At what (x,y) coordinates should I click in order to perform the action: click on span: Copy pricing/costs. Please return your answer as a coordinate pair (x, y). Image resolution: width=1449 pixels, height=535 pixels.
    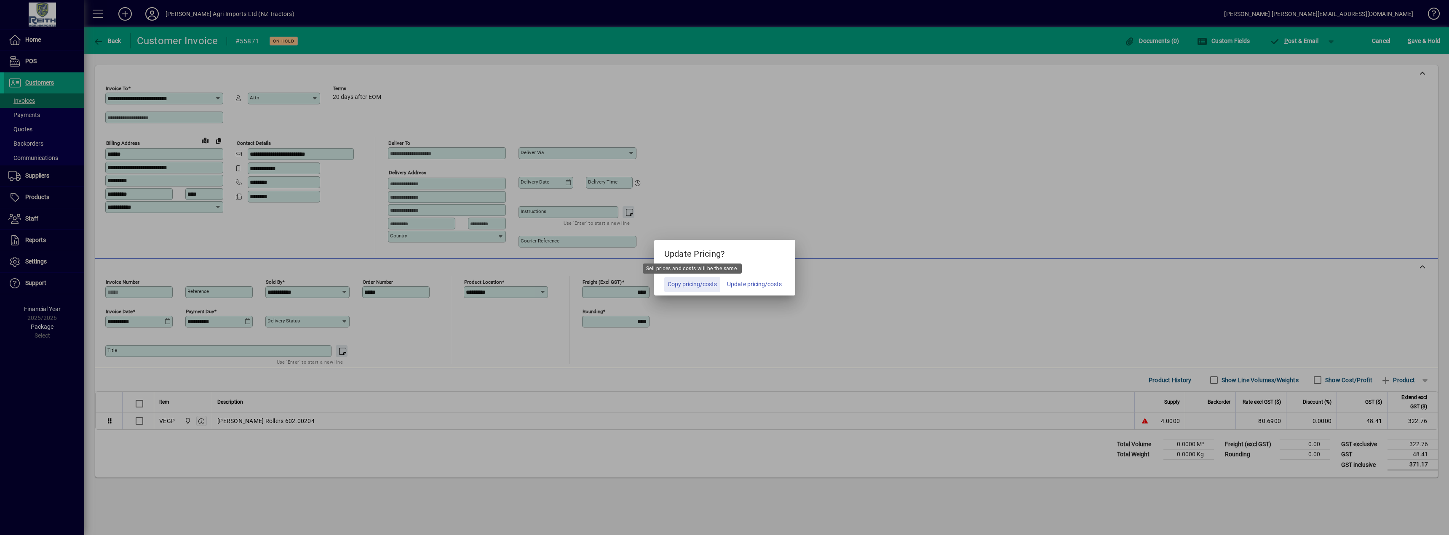
    Looking at the image, I should click on (692, 284).